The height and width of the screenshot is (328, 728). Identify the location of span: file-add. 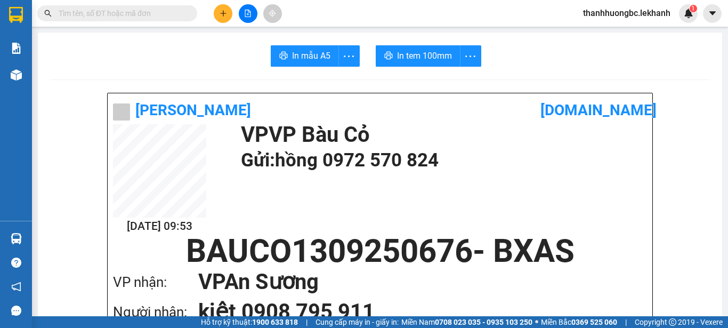
(248, 13).